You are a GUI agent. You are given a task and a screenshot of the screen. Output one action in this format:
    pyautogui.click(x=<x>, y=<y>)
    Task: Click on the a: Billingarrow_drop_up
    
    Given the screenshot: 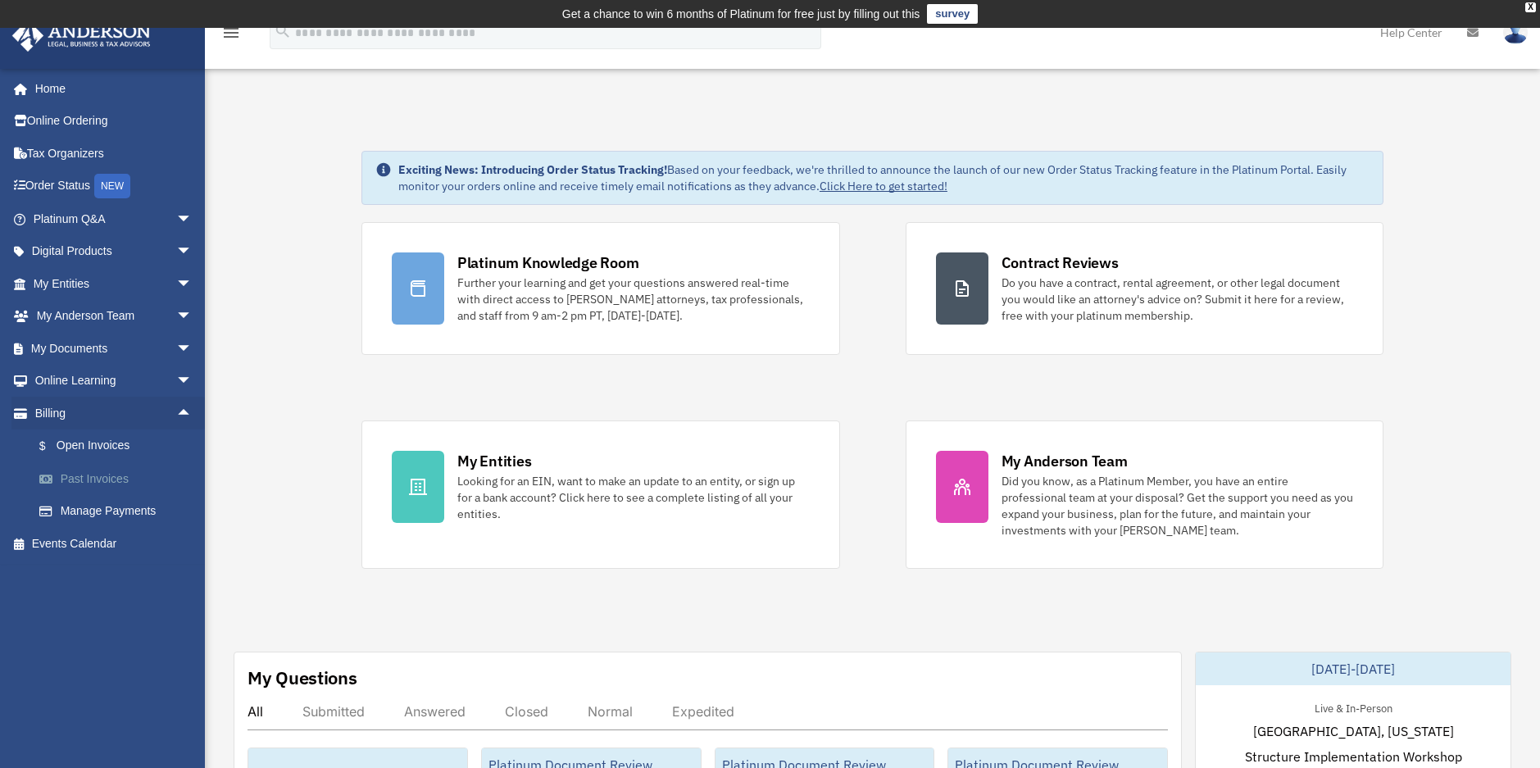 What is the action you would take?
    pyautogui.click(x=114, y=413)
    